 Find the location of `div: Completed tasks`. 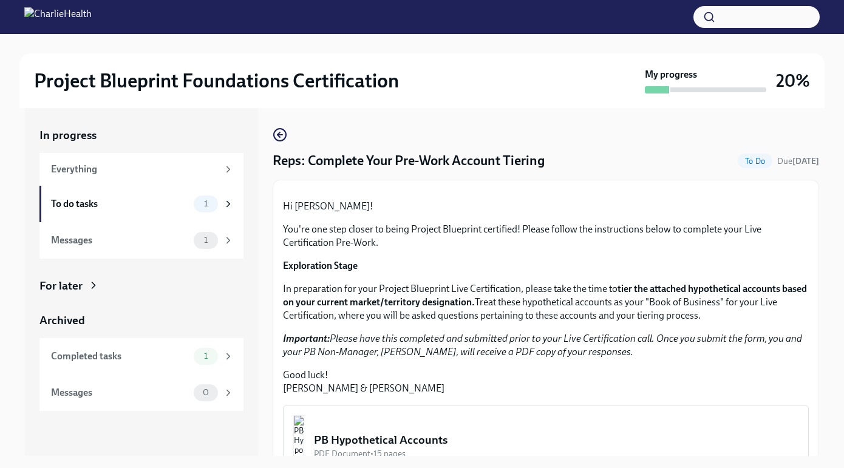

div: Completed tasks is located at coordinates (120, 357).